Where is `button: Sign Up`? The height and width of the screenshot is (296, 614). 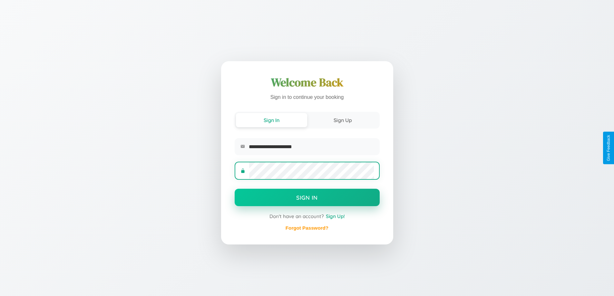
button: Sign Up is located at coordinates (342, 120).